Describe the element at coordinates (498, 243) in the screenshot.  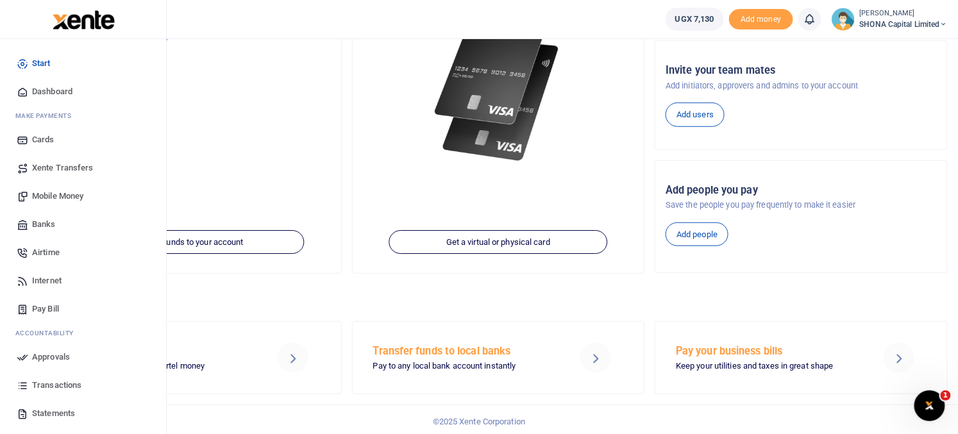
I see `a: Get a virtual or physical card` at that location.